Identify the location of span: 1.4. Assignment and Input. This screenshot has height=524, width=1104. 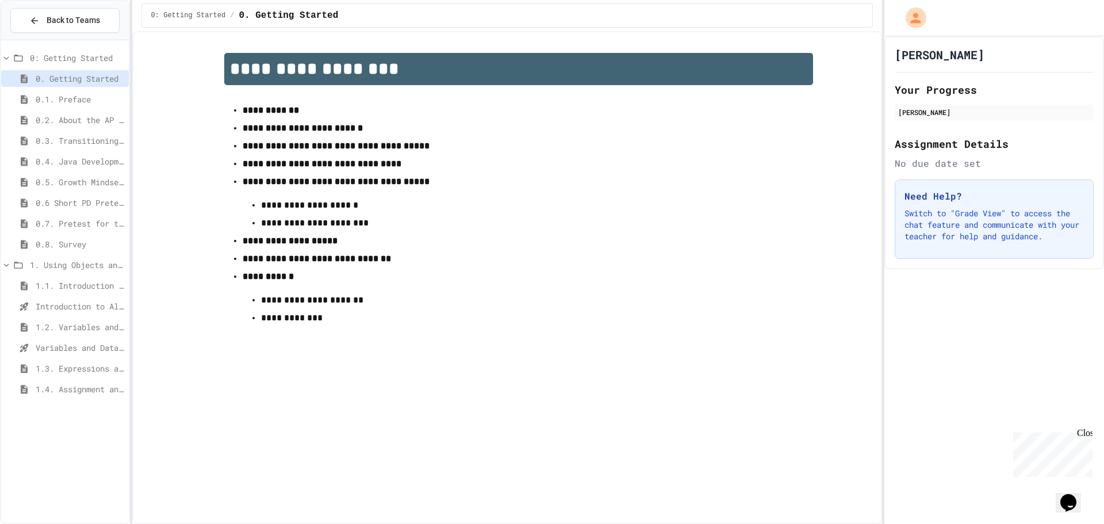
(80, 389).